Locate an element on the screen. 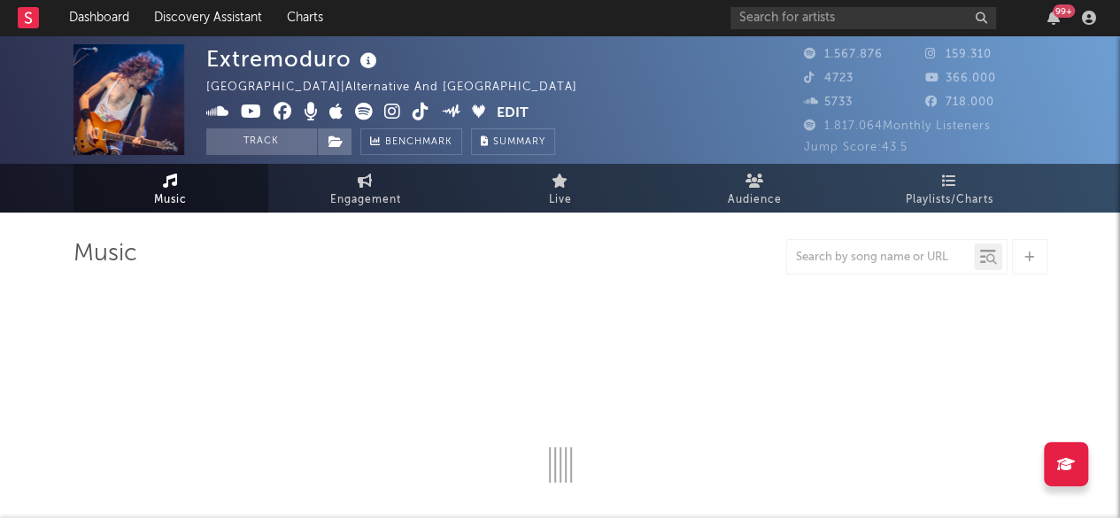  span: Music is located at coordinates (170, 200).